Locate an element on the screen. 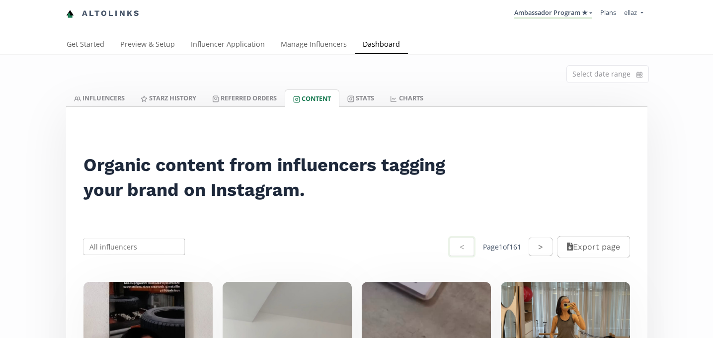 The width and height of the screenshot is (713, 338). a: Starz HISTORY is located at coordinates (168, 98).